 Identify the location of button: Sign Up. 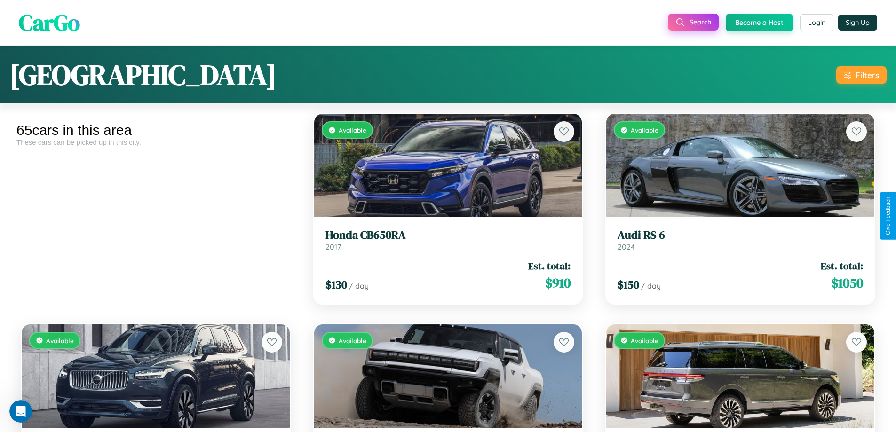
(857, 23).